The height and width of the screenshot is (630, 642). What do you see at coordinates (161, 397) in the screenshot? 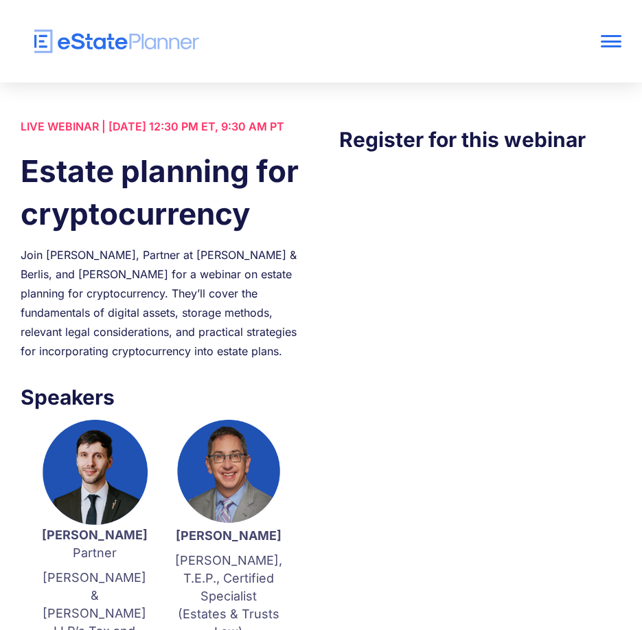
I see `h3: Speakers` at bounding box center [161, 397].